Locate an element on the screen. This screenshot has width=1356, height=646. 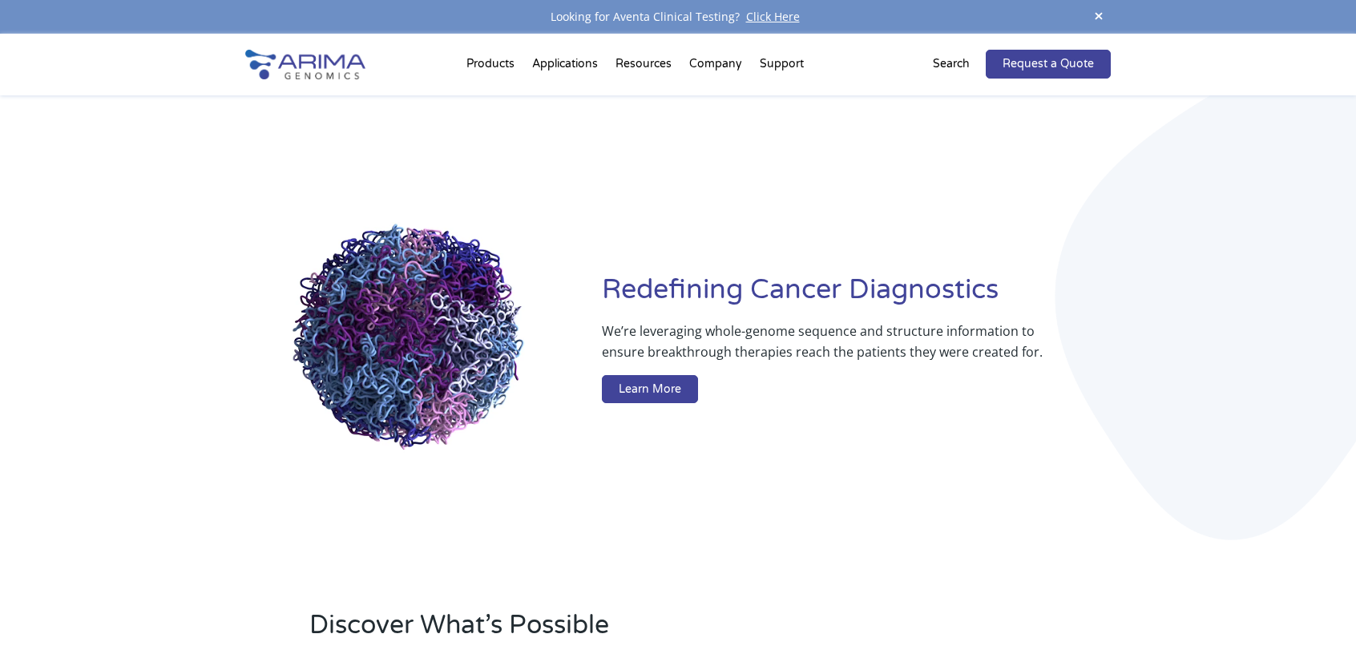
a: Learn More is located at coordinates (650, 390).